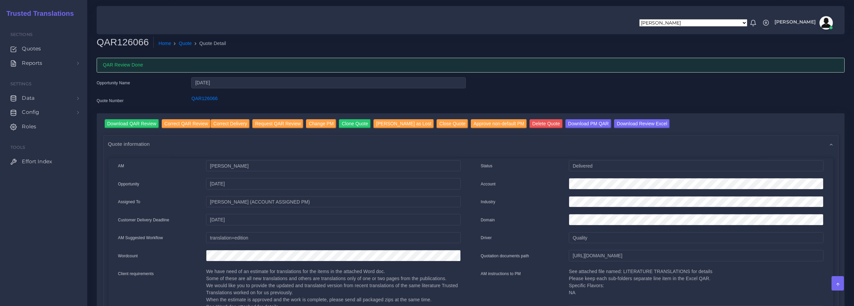 This screenshot has width=854, height=306. I want to click on label: Opportunity, so click(129, 184).